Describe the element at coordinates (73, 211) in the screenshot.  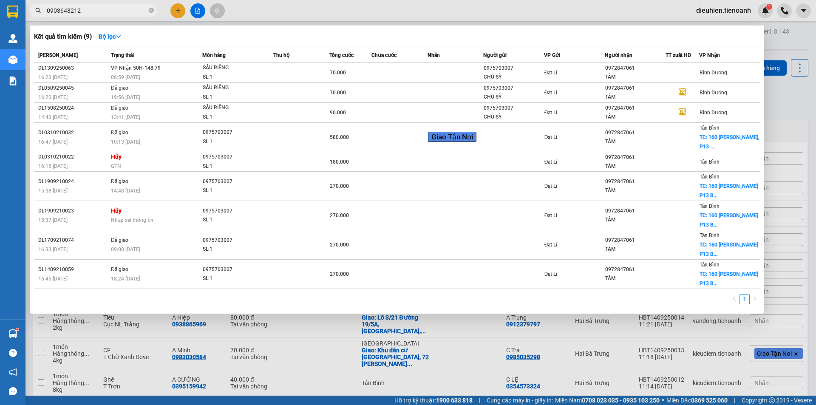
I see `div: DL1909210023` at that location.